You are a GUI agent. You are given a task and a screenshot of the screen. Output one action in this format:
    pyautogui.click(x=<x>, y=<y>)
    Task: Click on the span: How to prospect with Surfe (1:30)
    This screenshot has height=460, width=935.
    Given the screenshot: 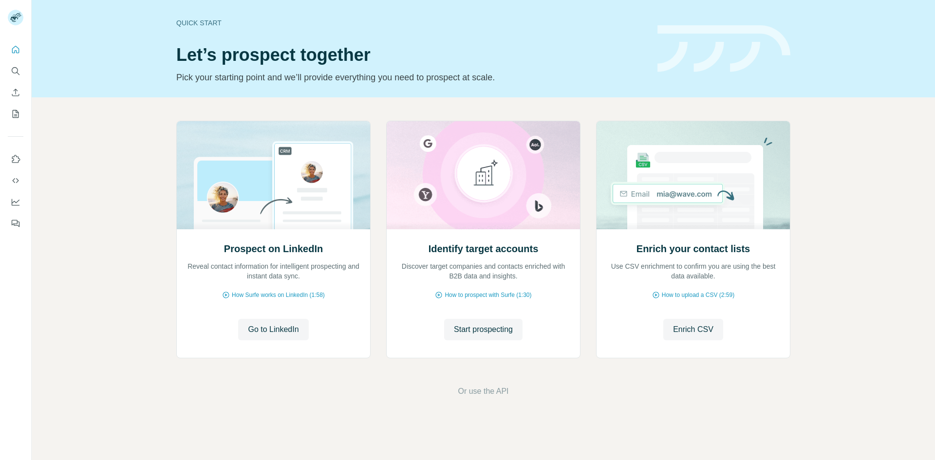 What is the action you would take?
    pyautogui.click(x=488, y=295)
    